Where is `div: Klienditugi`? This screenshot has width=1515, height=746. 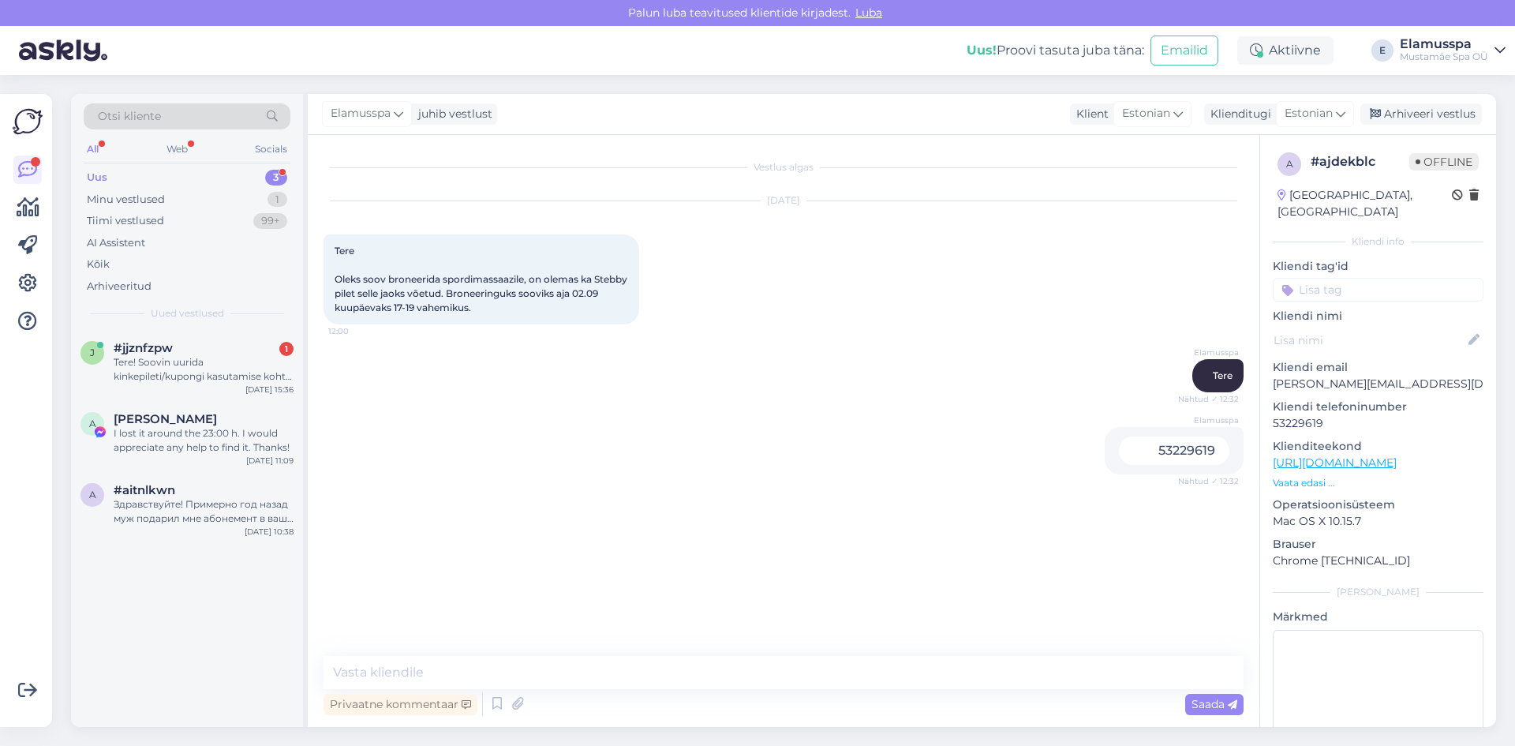 div: Klienditugi is located at coordinates (1237, 114).